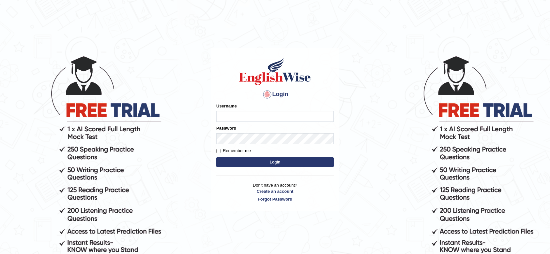 The width and height of the screenshot is (550, 254). I want to click on a: Forgot Password, so click(275, 199).